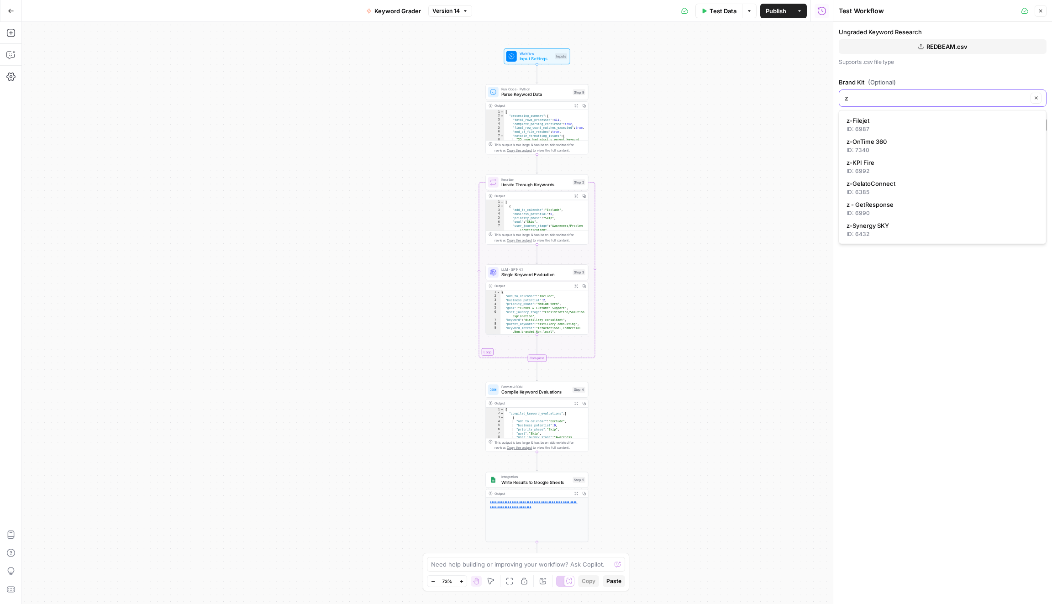  What do you see at coordinates (393, 11) in the screenshot?
I see `button: Keyword Grader` at bounding box center [393, 11].